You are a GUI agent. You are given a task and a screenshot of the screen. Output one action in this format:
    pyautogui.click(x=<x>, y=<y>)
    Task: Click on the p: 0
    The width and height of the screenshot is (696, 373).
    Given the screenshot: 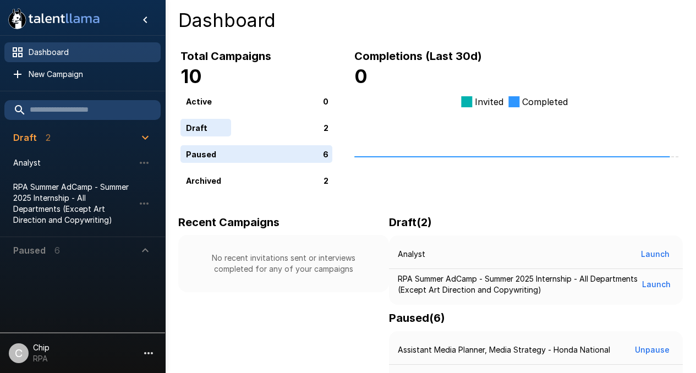 What is the action you would take?
    pyautogui.click(x=326, y=101)
    